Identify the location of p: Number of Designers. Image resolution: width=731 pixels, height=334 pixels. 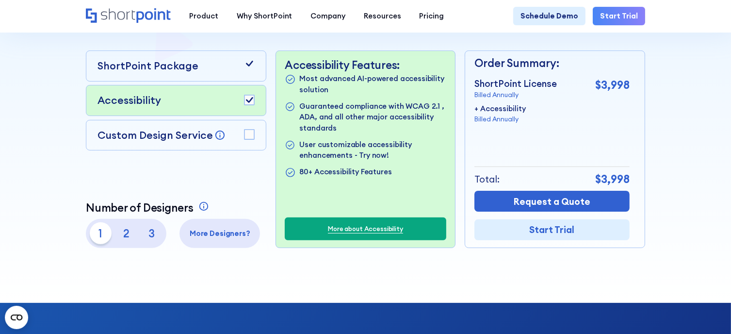
(140, 207).